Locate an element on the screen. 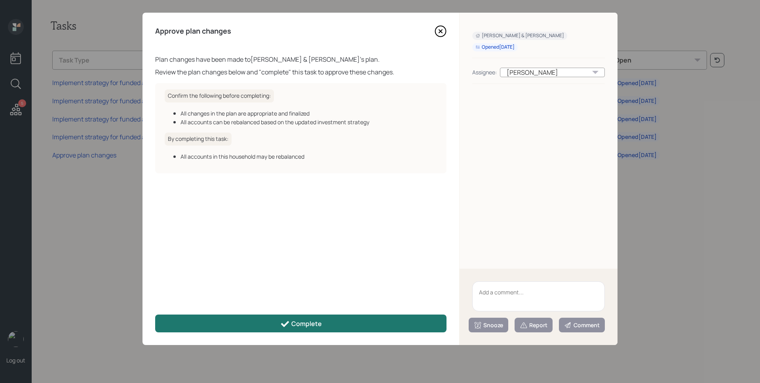  div: Complete is located at coordinates (301, 324).